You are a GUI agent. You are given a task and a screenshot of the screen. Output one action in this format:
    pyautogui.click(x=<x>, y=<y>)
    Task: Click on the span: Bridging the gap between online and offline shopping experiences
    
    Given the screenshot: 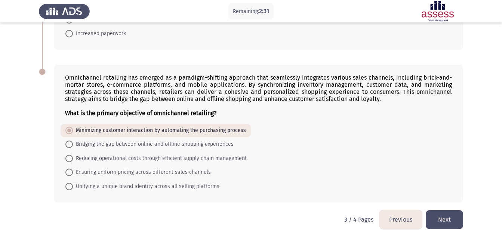 What is the action you would take?
    pyautogui.click(x=153, y=144)
    